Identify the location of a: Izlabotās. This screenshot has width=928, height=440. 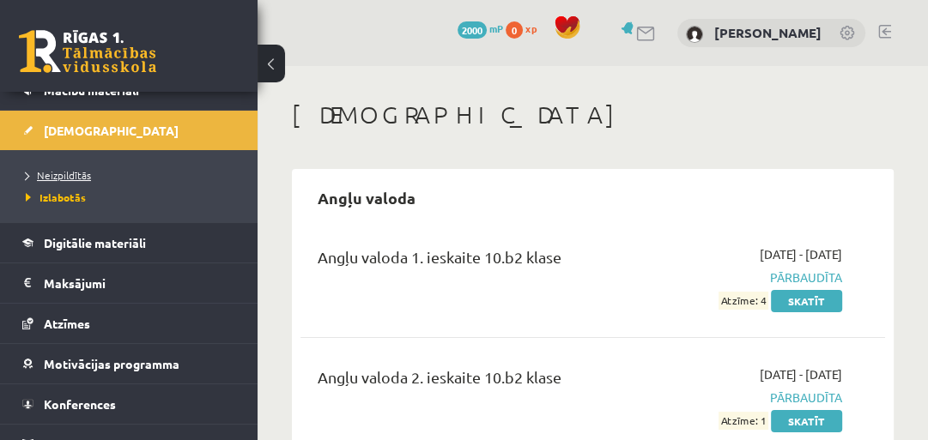
(133, 197).